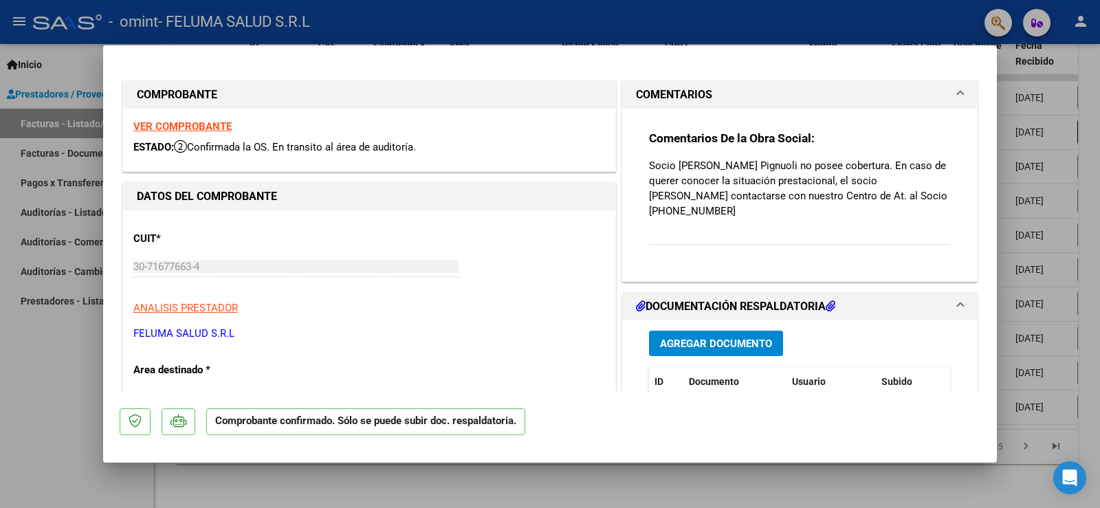  What do you see at coordinates (979, 381) in the screenshot?
I see `datatable-header-cell: Acción` at bounding box center [979, 381].